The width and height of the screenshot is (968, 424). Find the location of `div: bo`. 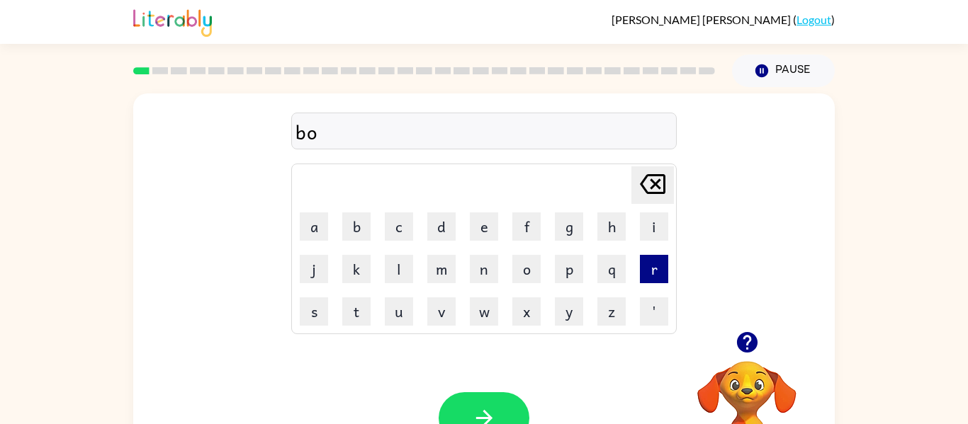

div: bo is located at coordinates (484, 132).